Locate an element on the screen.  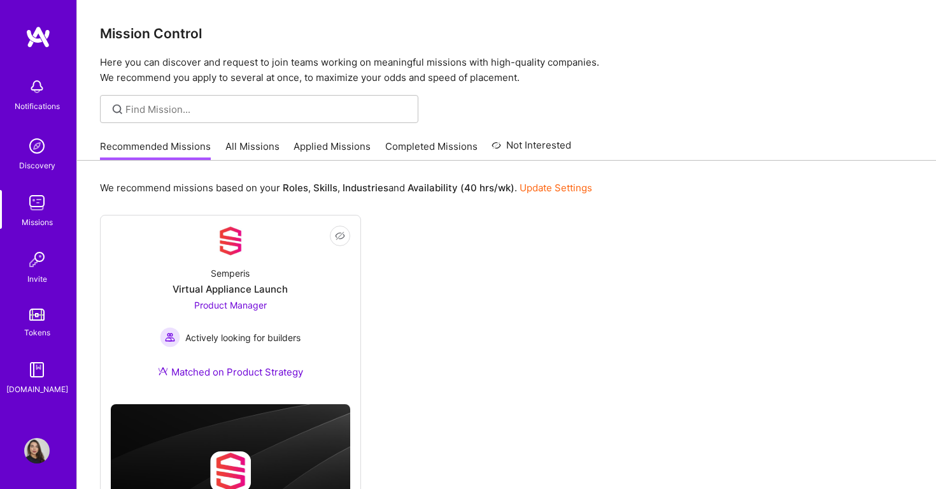
a: User Avatar is located at coordinates (37, 450).